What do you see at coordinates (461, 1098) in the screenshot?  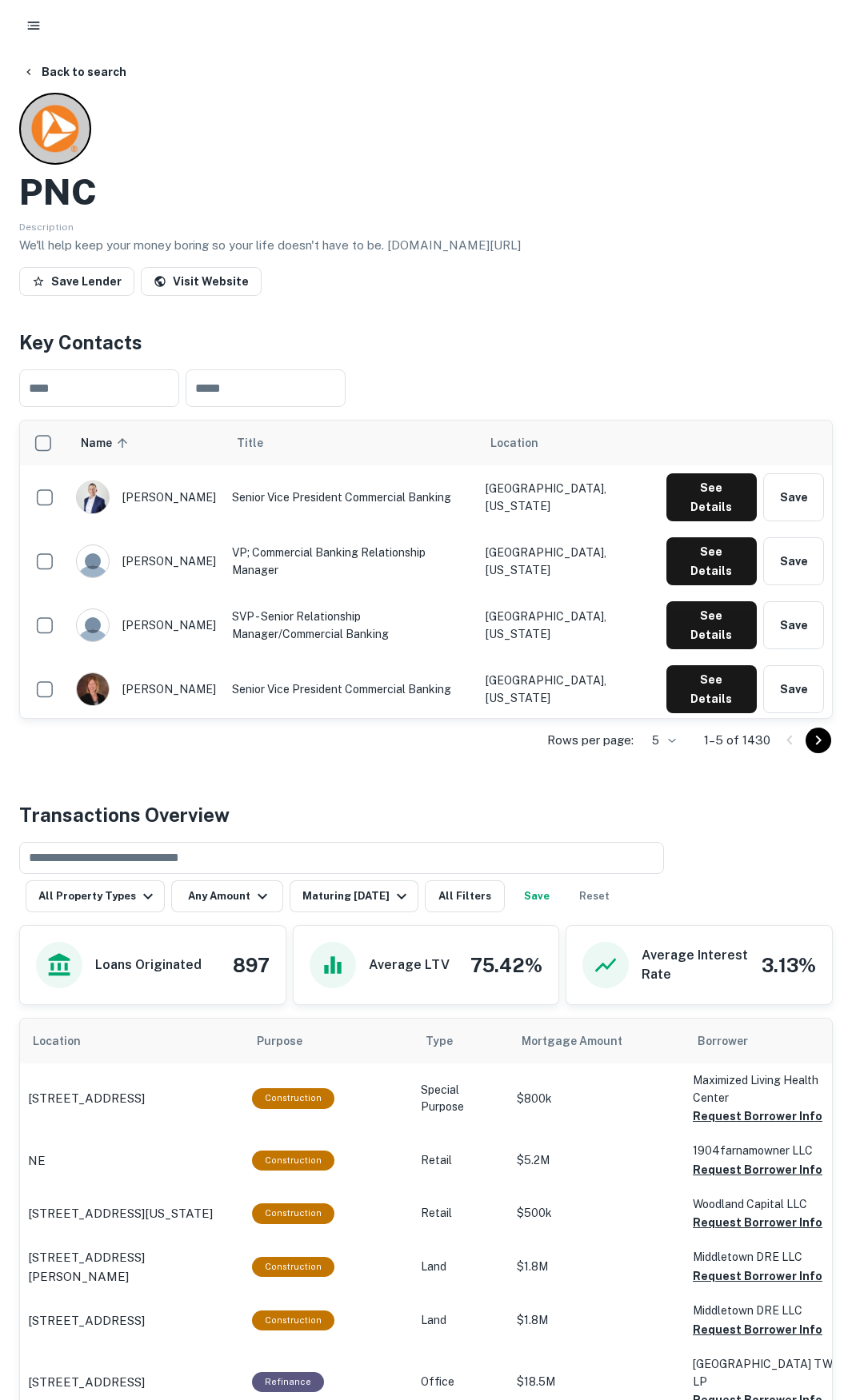 I see `p: Special Purpose` at bounding box center [461, 1098].